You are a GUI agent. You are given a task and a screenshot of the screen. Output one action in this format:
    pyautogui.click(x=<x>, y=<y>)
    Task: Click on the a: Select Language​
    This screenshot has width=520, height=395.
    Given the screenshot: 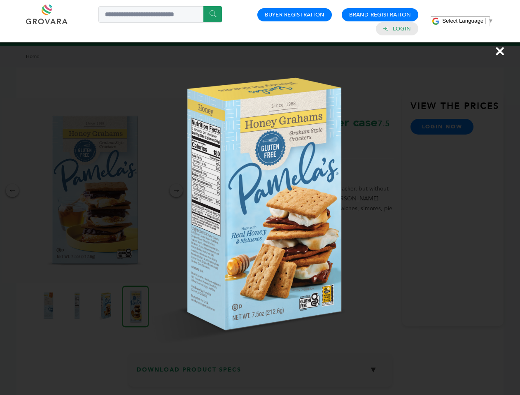 What is the action you would take?
    pyautogui.click(x=468, y=21)
    